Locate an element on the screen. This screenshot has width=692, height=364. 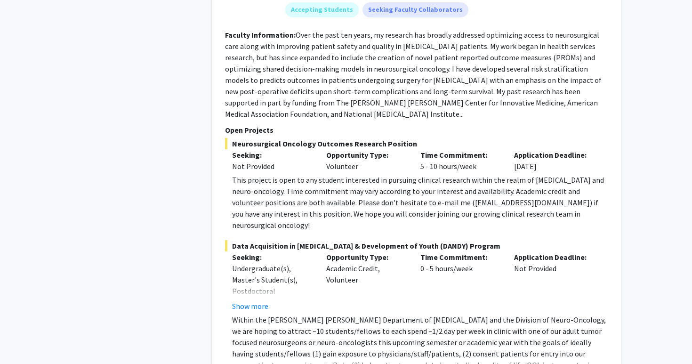
div: Undergraduate(s), Master's Student(s), Postdoctoral Researcher(s) / Research Staff, Medical Resid... is located at coordinates (272, 302).